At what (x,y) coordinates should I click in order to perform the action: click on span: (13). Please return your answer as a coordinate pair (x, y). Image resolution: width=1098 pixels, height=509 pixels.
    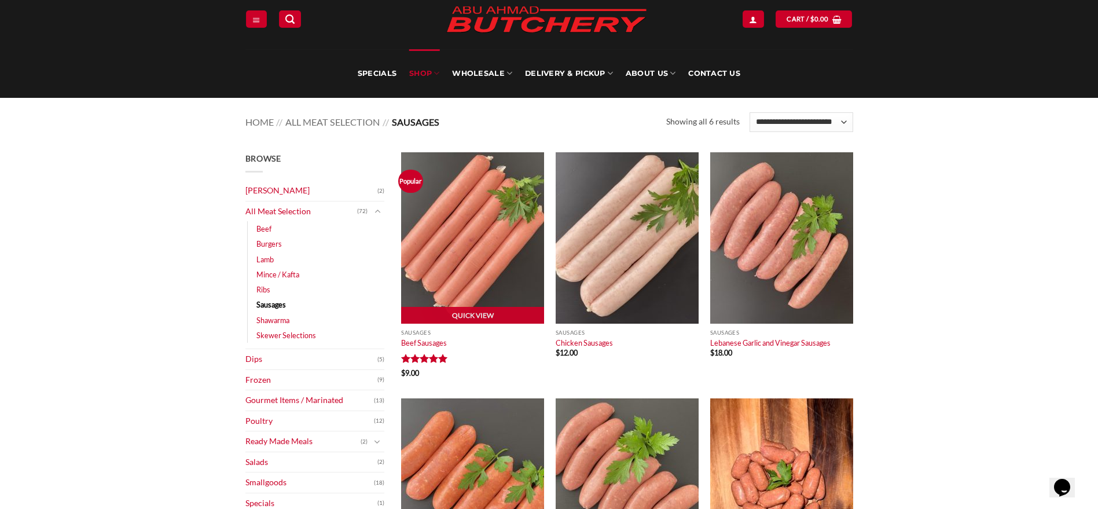
    Looking at the image, I should click on (379, 401).